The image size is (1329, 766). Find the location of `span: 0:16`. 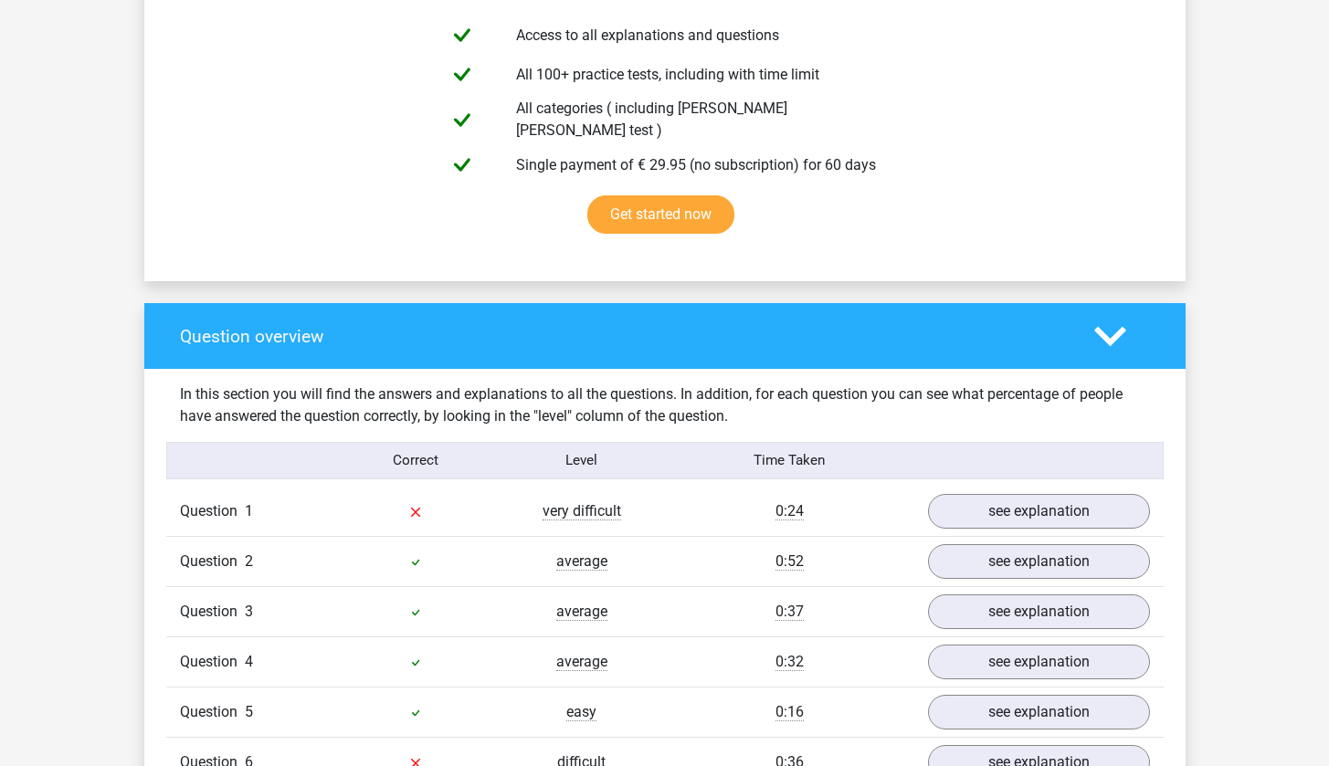

span: 0:16 is located at coordinates (789, 712).